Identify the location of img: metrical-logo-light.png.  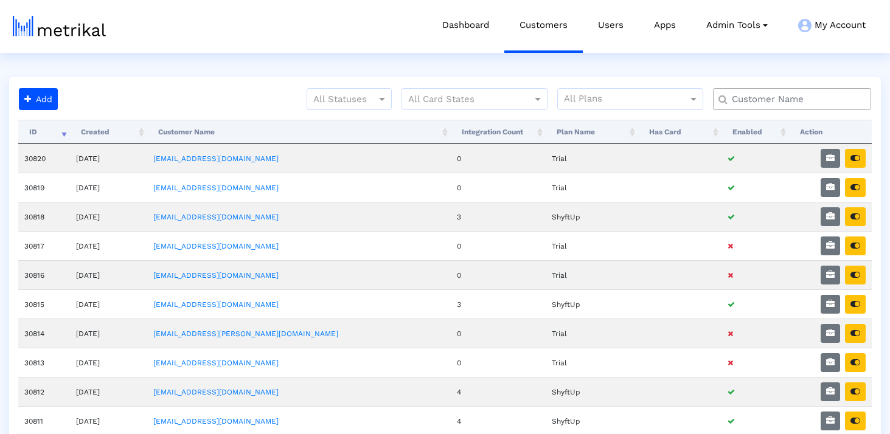
(59, 26).